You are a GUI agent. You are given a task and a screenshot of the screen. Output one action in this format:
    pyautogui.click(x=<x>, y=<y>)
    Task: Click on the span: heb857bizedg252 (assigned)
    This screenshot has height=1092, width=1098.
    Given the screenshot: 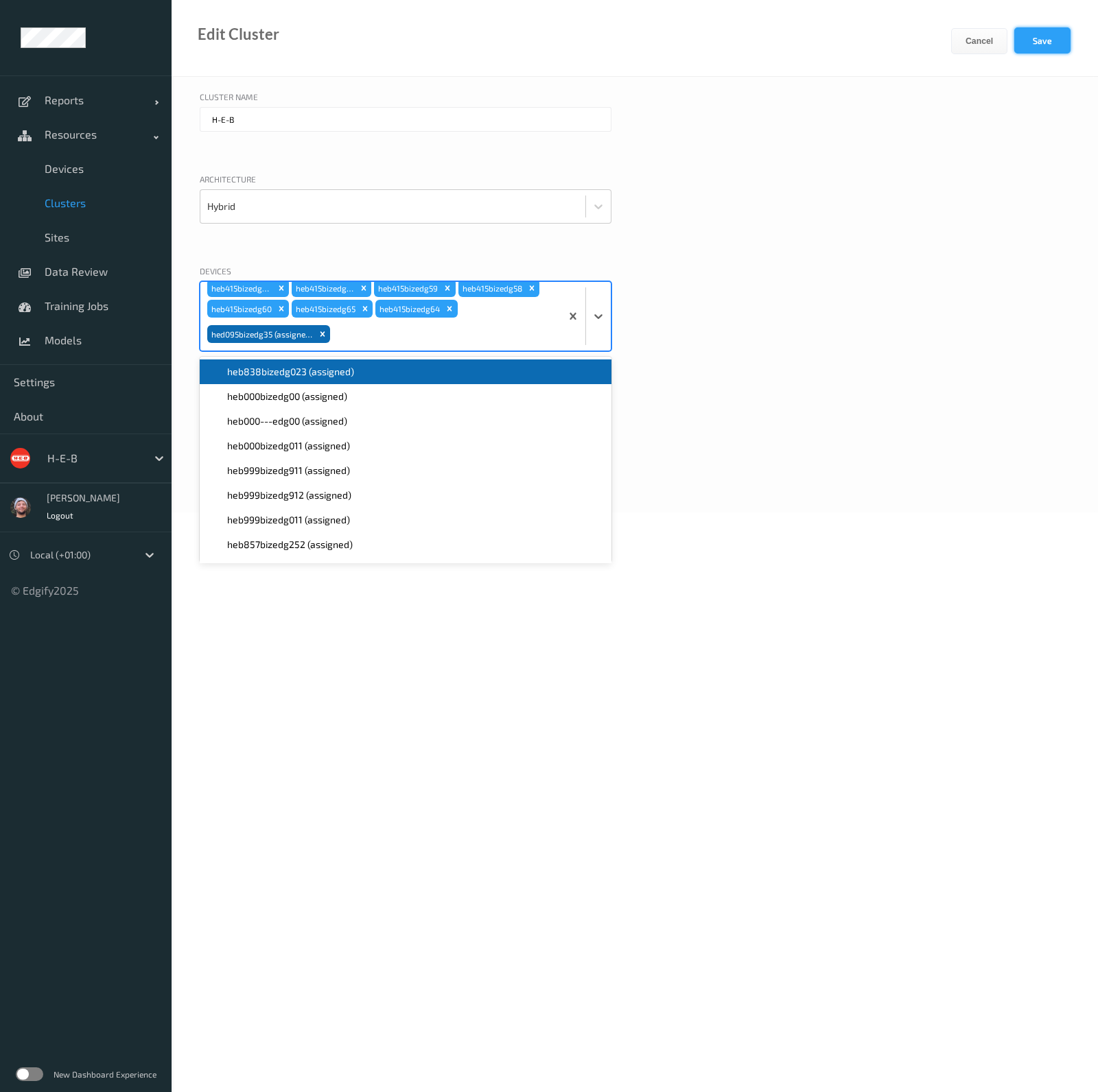 What is the action you would take?
    pyautogui.click(x=290, y=545)
    